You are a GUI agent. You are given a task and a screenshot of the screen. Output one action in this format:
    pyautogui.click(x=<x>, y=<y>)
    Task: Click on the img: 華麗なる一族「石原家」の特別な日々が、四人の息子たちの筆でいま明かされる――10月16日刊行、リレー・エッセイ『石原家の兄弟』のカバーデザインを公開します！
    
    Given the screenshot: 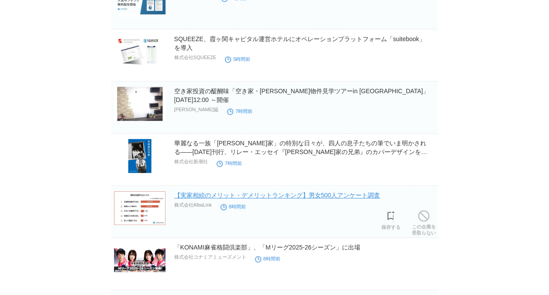 What is the action you would take?
    pyautogui.click(x=140, y=156)
    